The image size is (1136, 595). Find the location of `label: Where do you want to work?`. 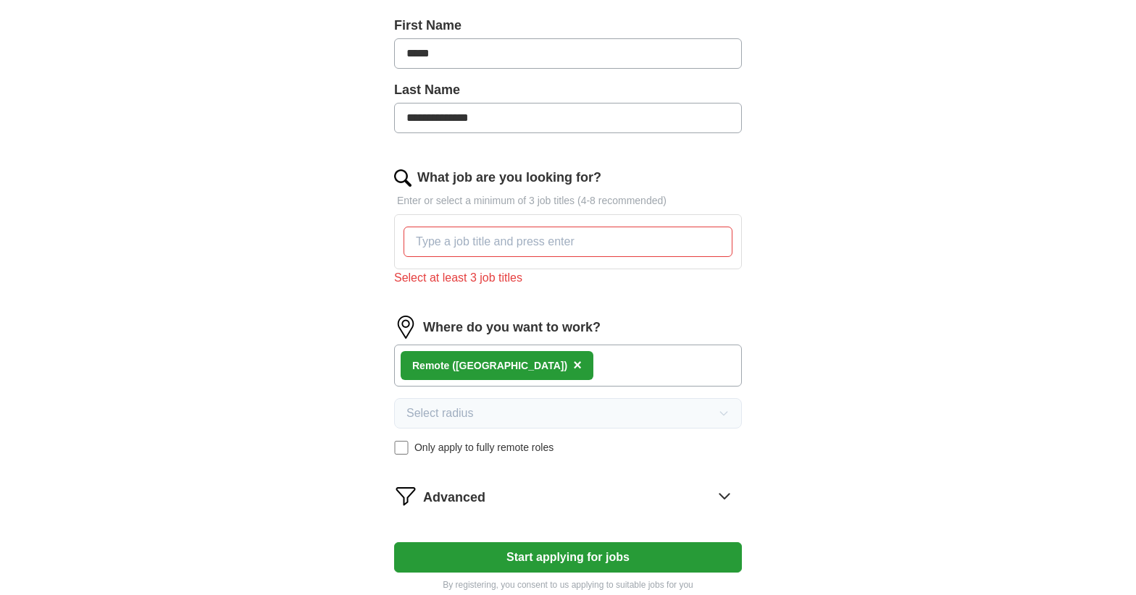

label: Where do you want to work? is located at coordinates (511, 327).